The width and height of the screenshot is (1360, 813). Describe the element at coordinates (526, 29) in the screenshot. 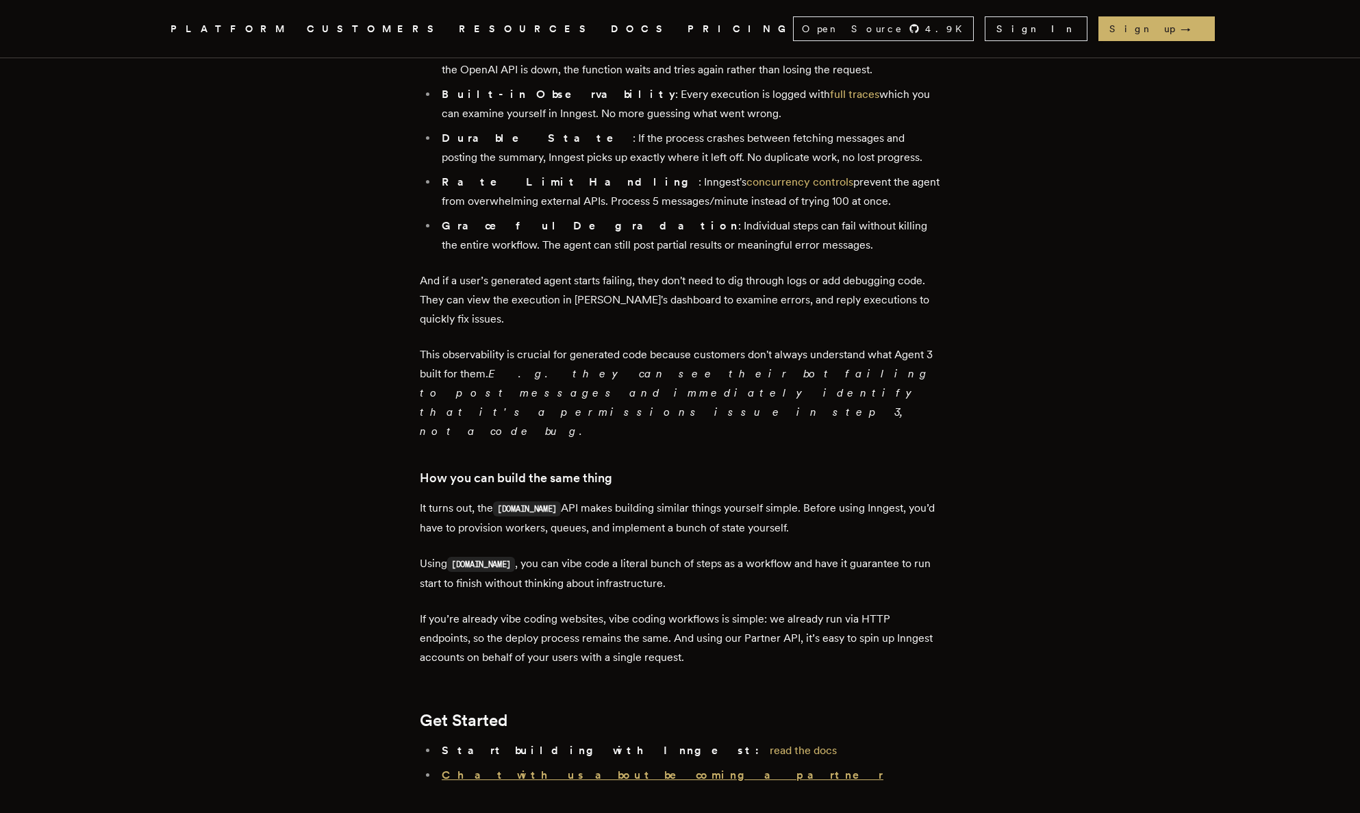

I see `button: RESOURCES` at that location.